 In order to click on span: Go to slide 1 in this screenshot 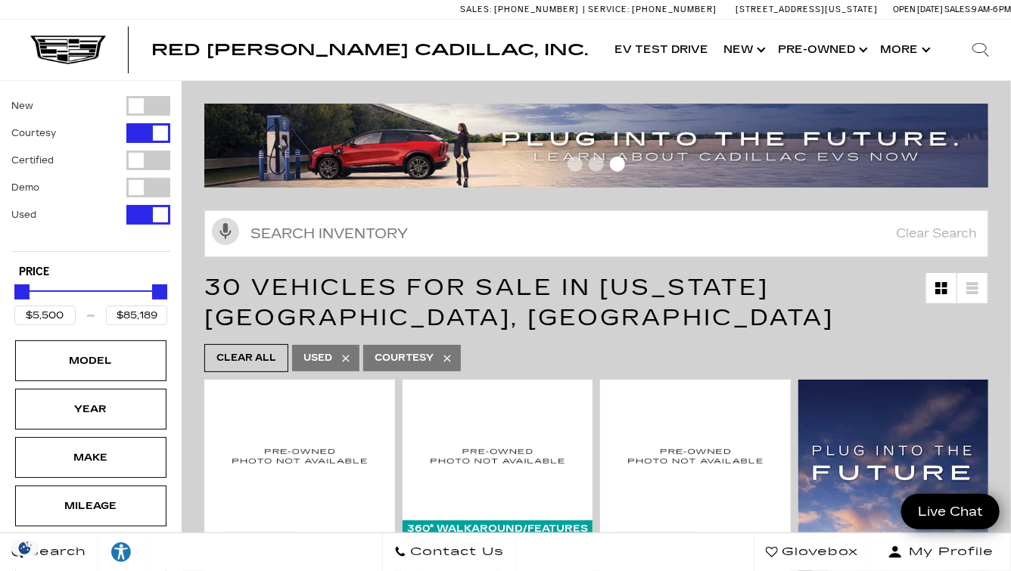, I will do `click(575, 164)`.